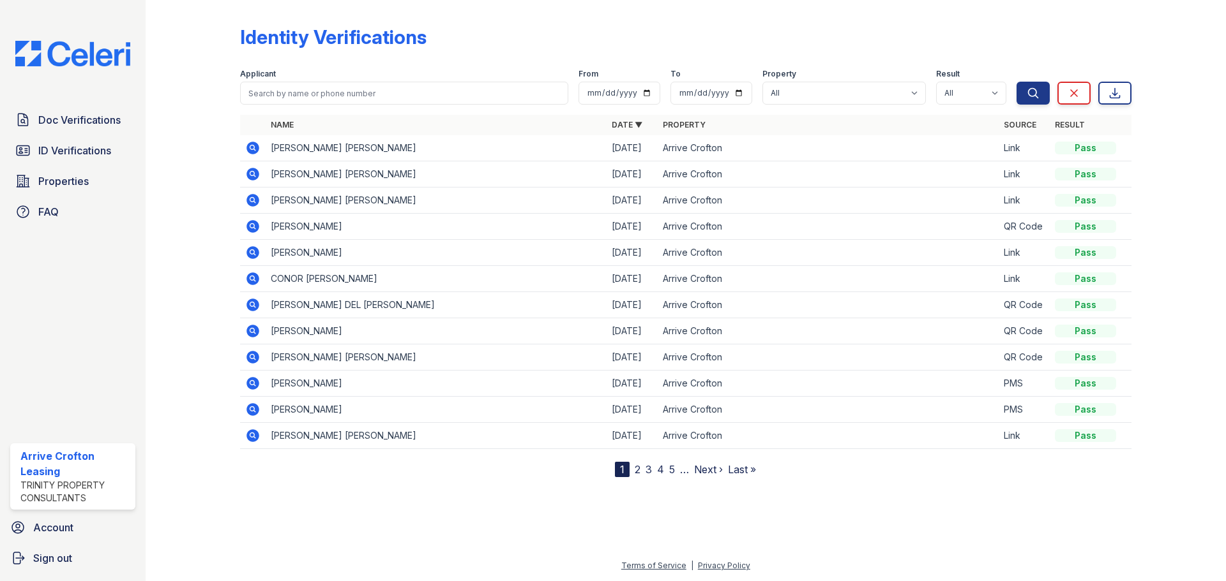 This screenshot has height=581, width=1226. Describe the element at coordinates (1069, 124) in the screenshot. I see `a: Result` at that location.